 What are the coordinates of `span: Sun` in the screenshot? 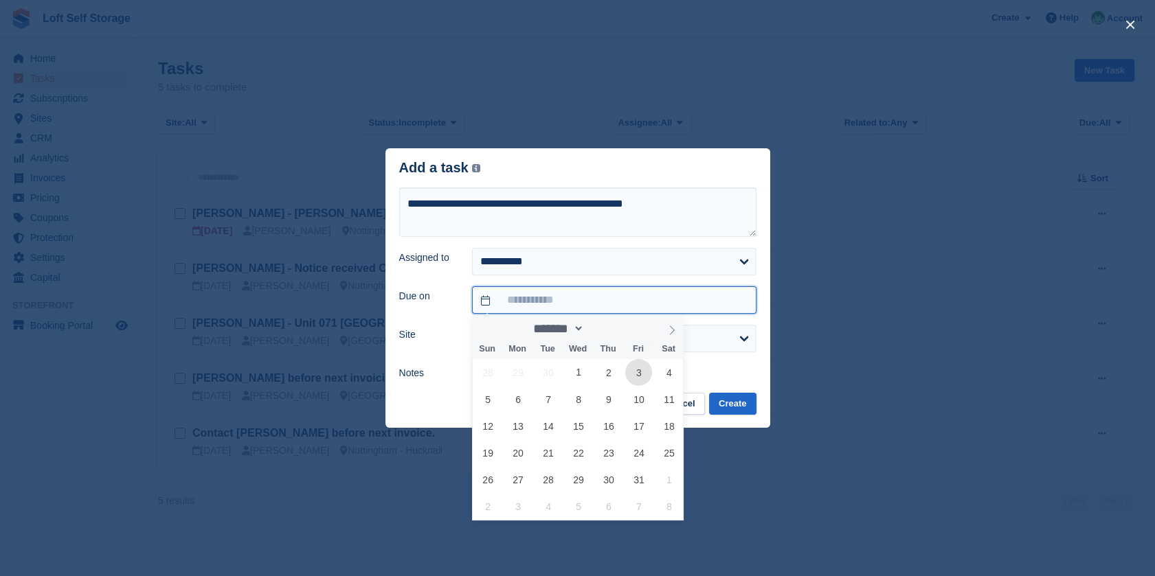 It's located at (487, 349).